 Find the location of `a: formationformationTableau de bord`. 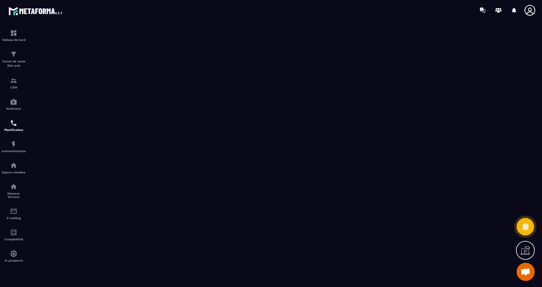

a: formationformationTableau de bord is located at coordinates (14, 35).